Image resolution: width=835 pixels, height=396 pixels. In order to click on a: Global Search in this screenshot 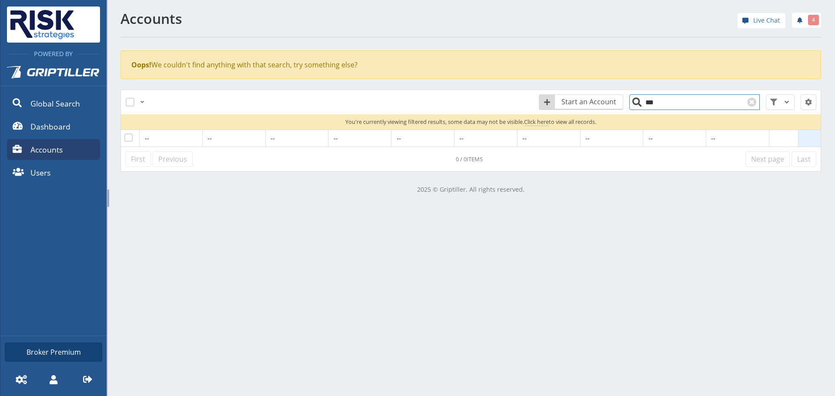, I will do `click(53, 103)`.